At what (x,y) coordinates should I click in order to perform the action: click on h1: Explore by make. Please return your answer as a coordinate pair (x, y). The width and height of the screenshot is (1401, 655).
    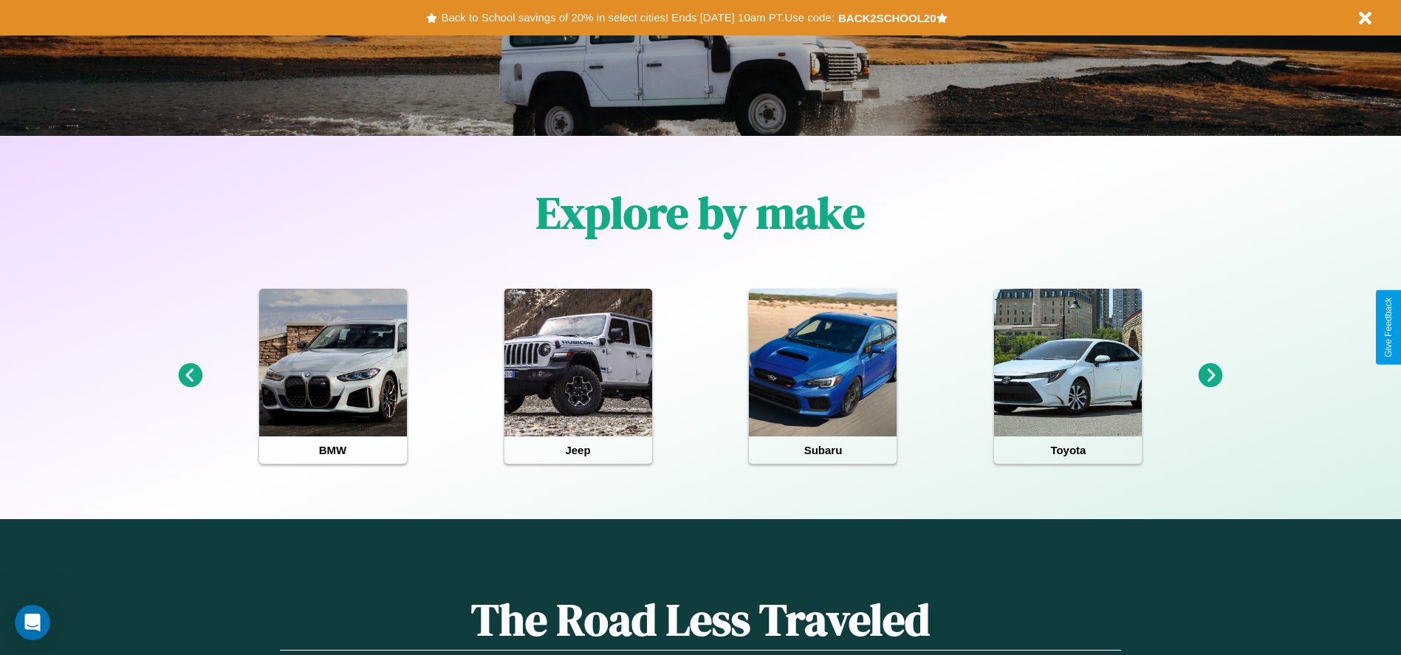
    Looking at the image, I should click on (700, 213).